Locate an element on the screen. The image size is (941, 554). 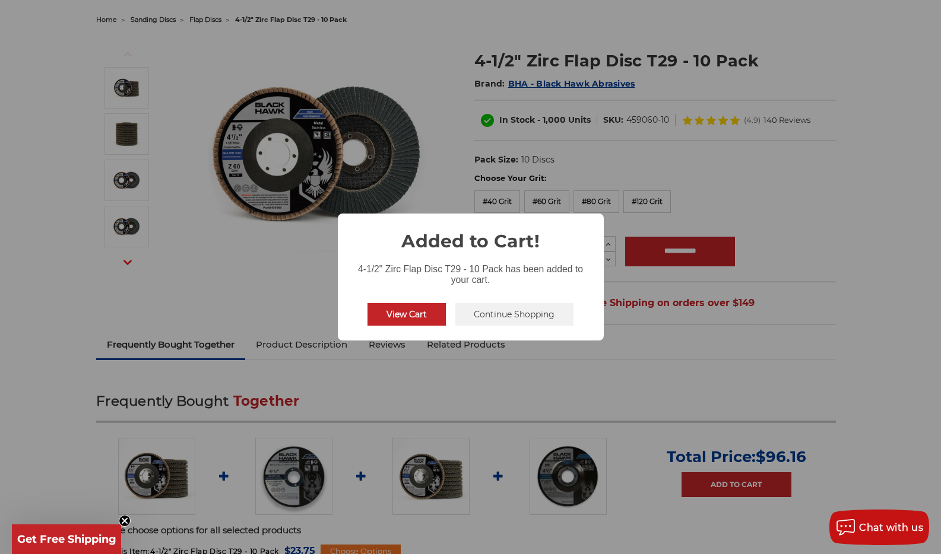
button: Chat with us is located at coordinates (879, 528).